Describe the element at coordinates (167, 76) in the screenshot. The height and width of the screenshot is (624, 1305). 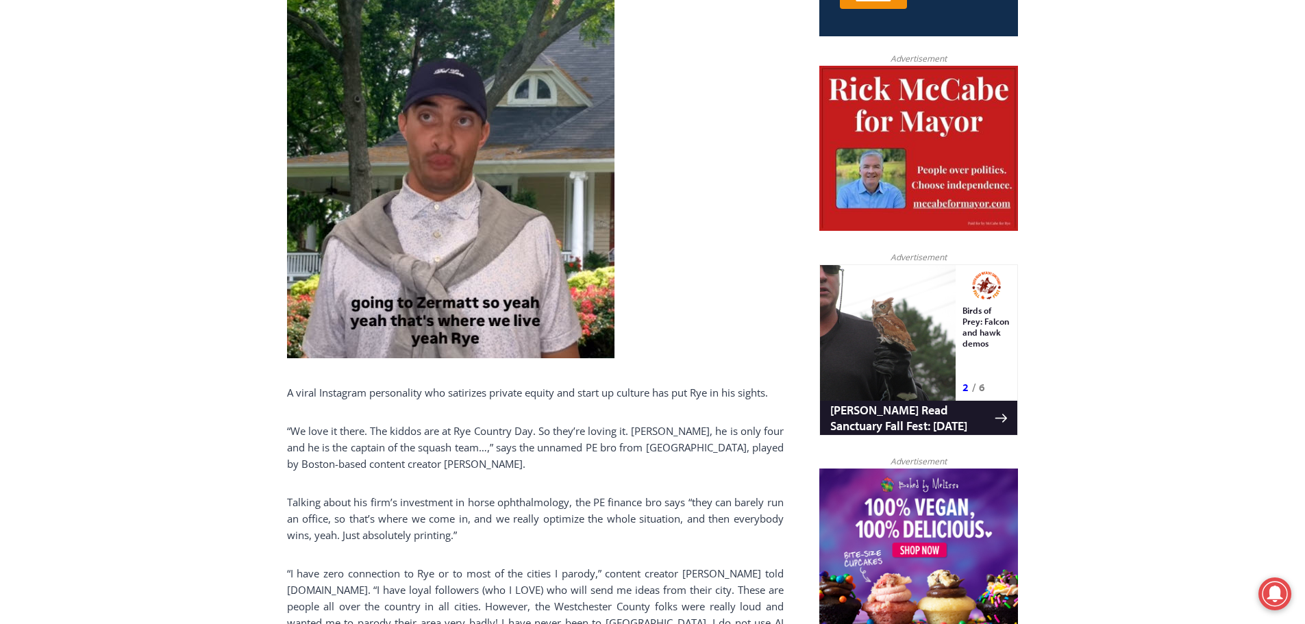
I see `div: Birds of Prey: Falcon and hawk demos` at that location.